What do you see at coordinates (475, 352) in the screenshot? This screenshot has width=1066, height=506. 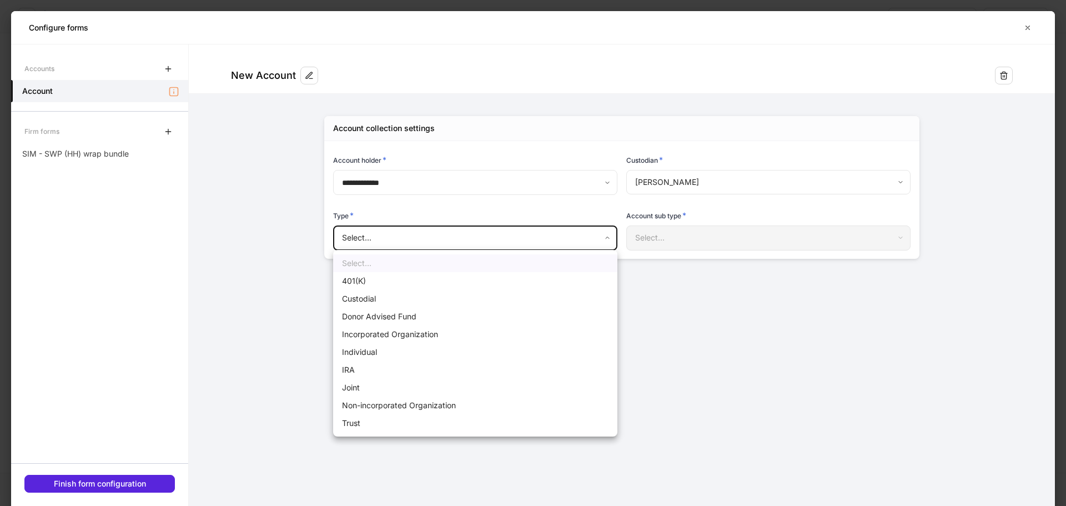 I see `li: Individual` at bounding box center [475, 352].